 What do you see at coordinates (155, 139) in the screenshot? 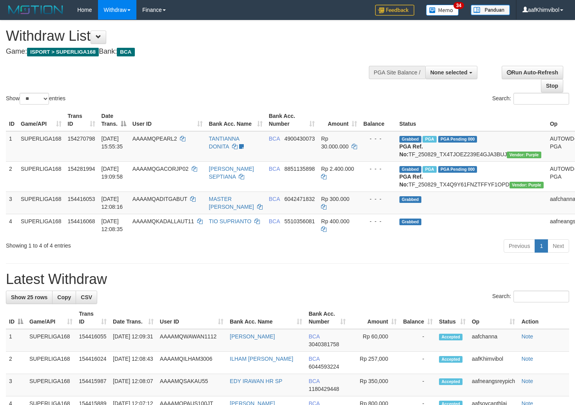
I see `span: AAAAMQPEARL2` at bounding box center [155, 139].